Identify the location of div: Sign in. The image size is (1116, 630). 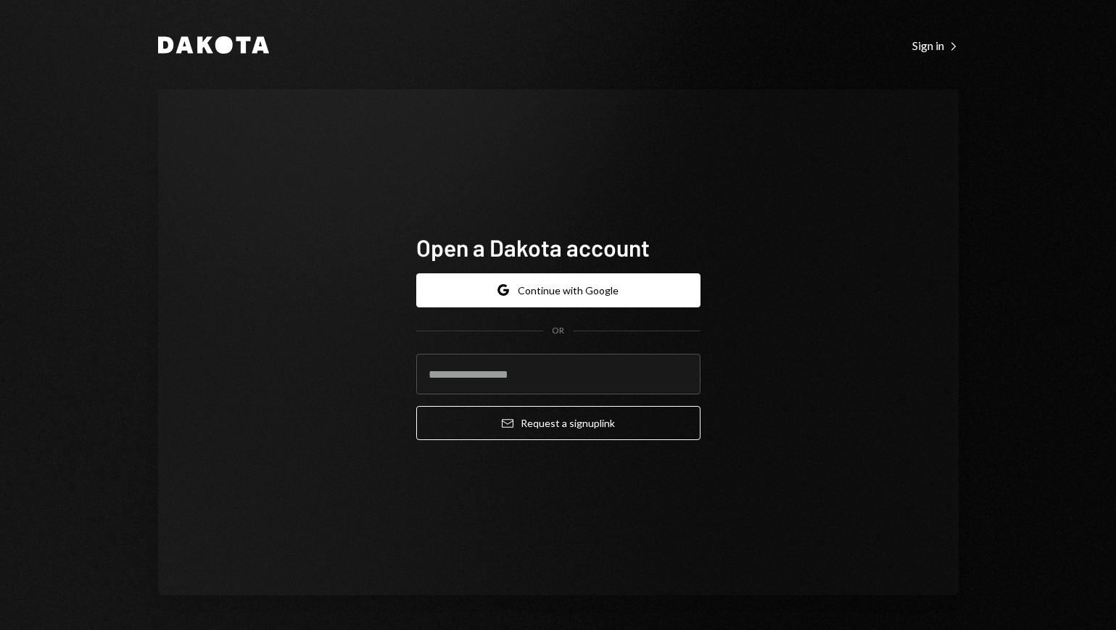
(935, 46).